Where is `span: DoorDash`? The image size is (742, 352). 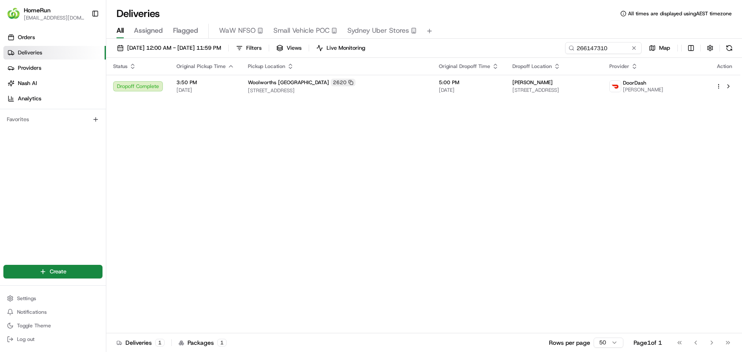 span: DoorDash is located at coordinates (634, 83).